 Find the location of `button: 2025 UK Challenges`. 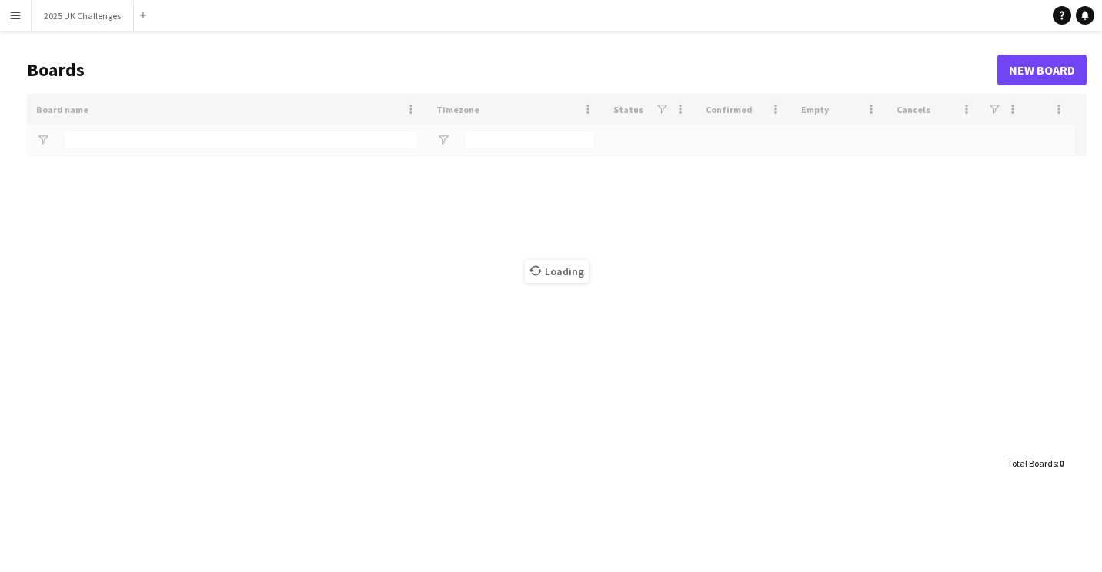

button: 2025 UK Challenges is located at coordinates (82, 15).